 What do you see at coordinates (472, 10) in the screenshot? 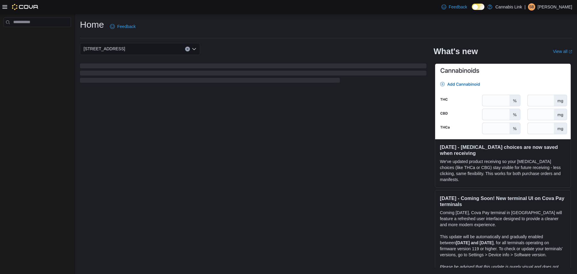
I see `span: Dark Mode` at bounding box center [472, 10].